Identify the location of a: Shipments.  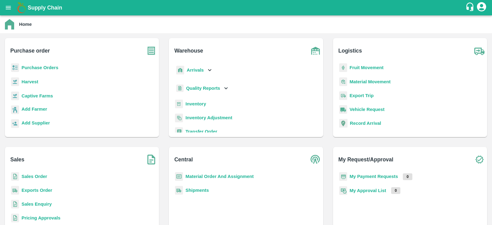
(197, 191).